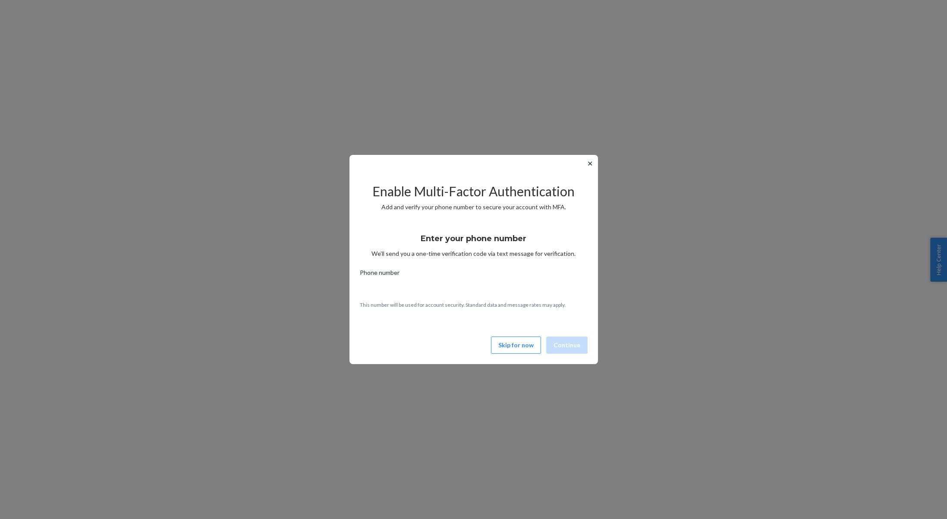 Image resolution: width=947 pixels, height=519 pixels. Describe the element at coordinates (567, 345) in the screenshot. I see `button: Continue` at that location.